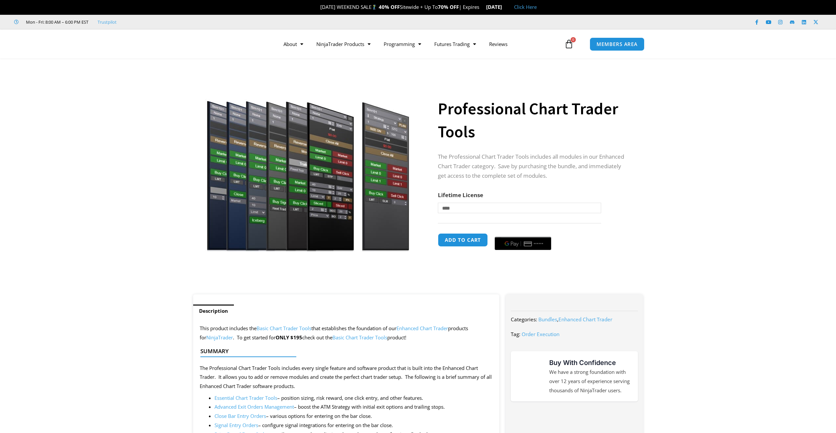 This screenshot has width=836, height=433. What do you see at coordinates (308, 161) in the screenshot?
I see `img: ProfessionalToolsBundlePage` at bounding box center [308, 161].